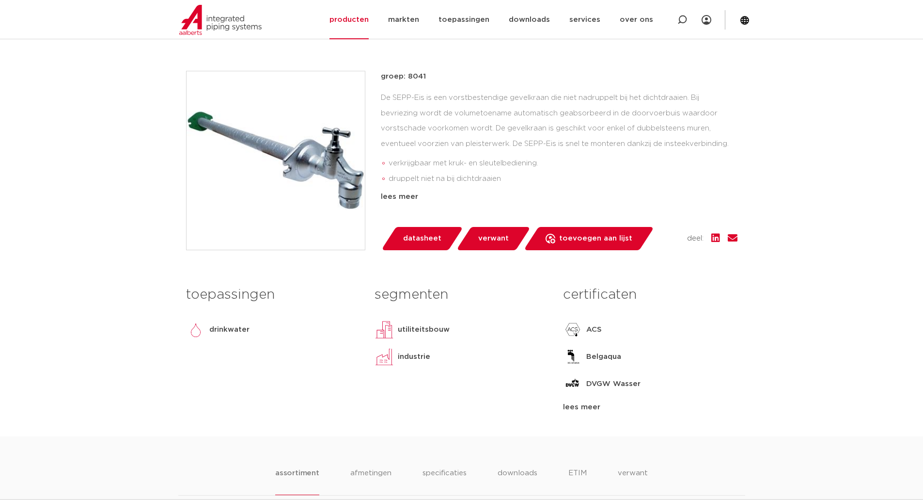  I want to click on p: drinkwater, so click(229, 330).